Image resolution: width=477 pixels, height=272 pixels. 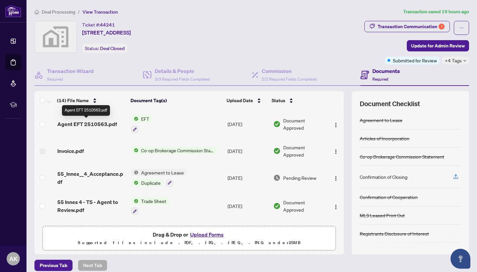 What do you see at coordinates (13, 259) in the screenshot?
I see `span: AK` at bounding box center [13, 259].